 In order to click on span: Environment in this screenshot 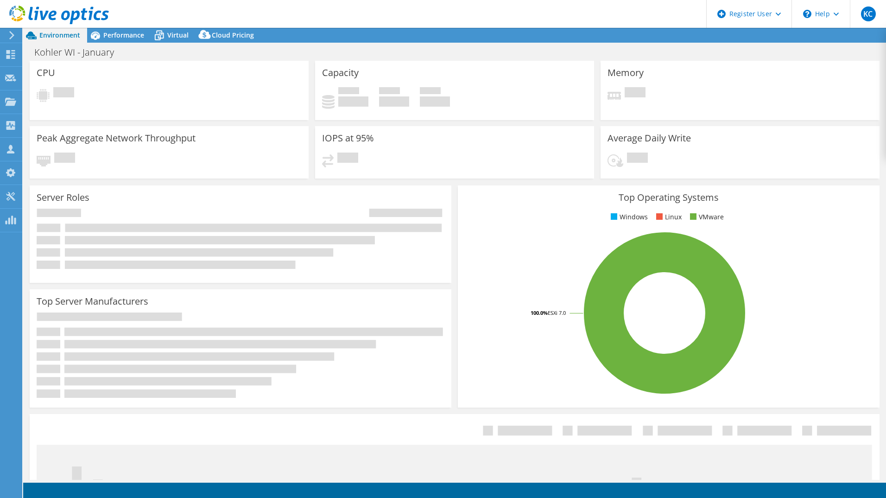, I will do `click(60, 35)`.